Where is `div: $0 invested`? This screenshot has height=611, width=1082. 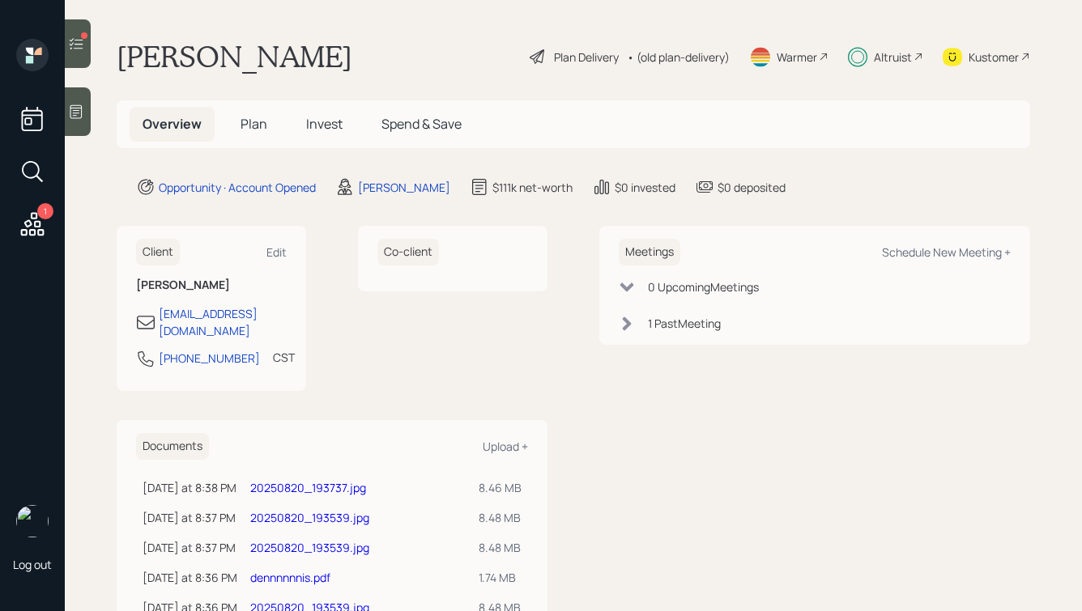 div: $0 invested is located at coordinates (644, 187).